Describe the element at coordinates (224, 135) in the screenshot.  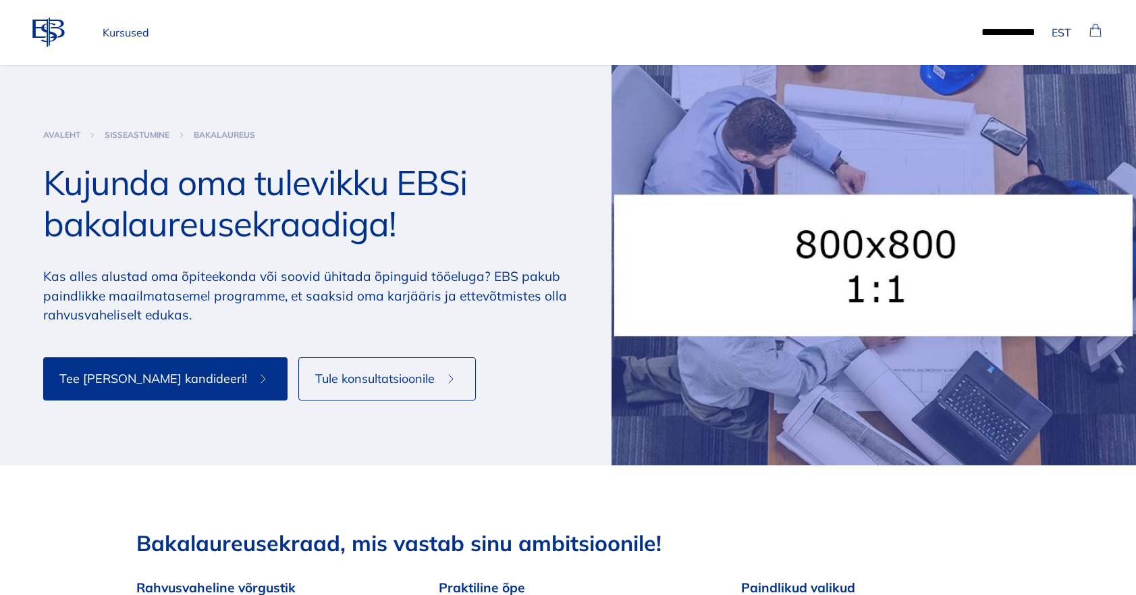
I see `a: Bakalaureus` at that location.